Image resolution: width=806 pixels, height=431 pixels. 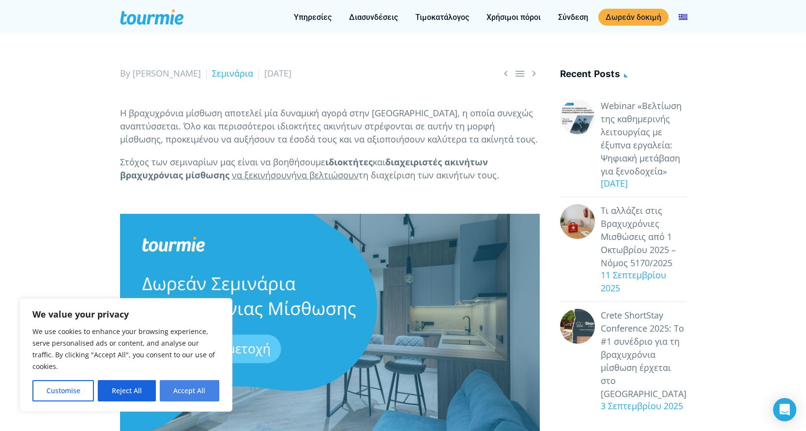 What do you see at coordinates (644, 236) in the screenshot?
I see `a: Τι αλλάζει στις Βραχυχρόνιες Μισθώσεις από 1 Οκτωβρίου 2025 – Νόμος 5170/2025` at bounding box center [644, 236].